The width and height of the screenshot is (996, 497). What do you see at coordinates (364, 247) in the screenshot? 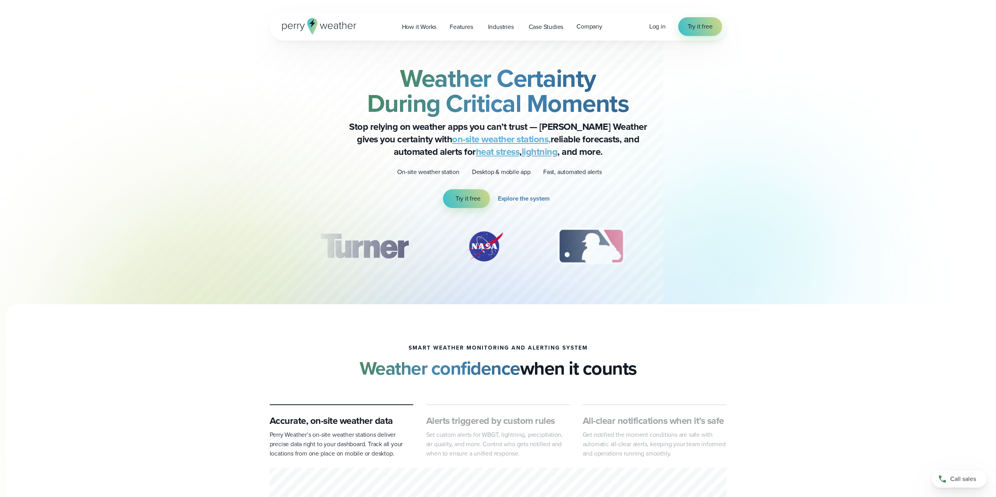
I see `div: 1 of 12` at bounding box center [364, 247].